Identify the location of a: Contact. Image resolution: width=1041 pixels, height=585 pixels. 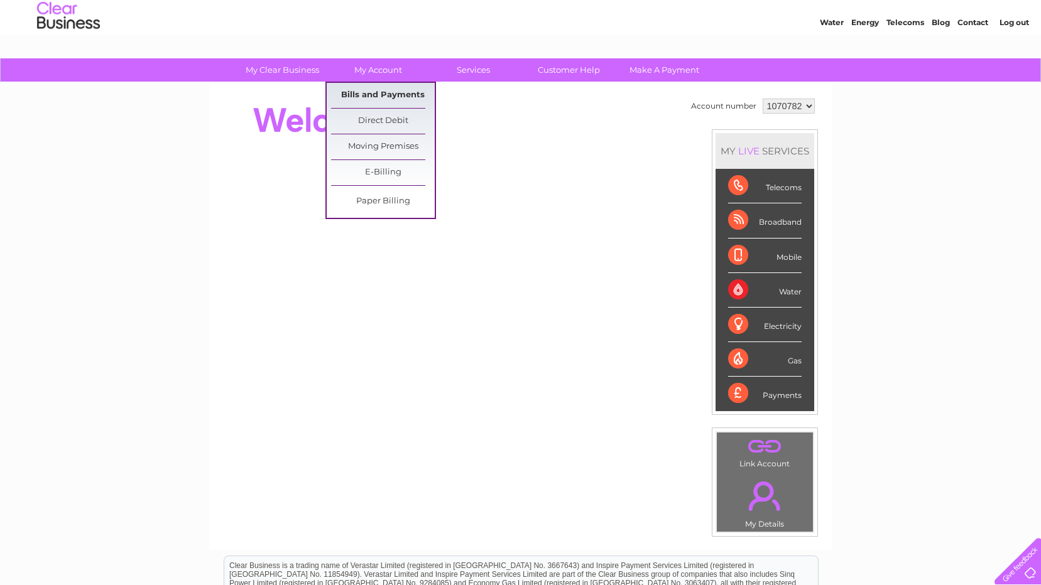
(972, 58).